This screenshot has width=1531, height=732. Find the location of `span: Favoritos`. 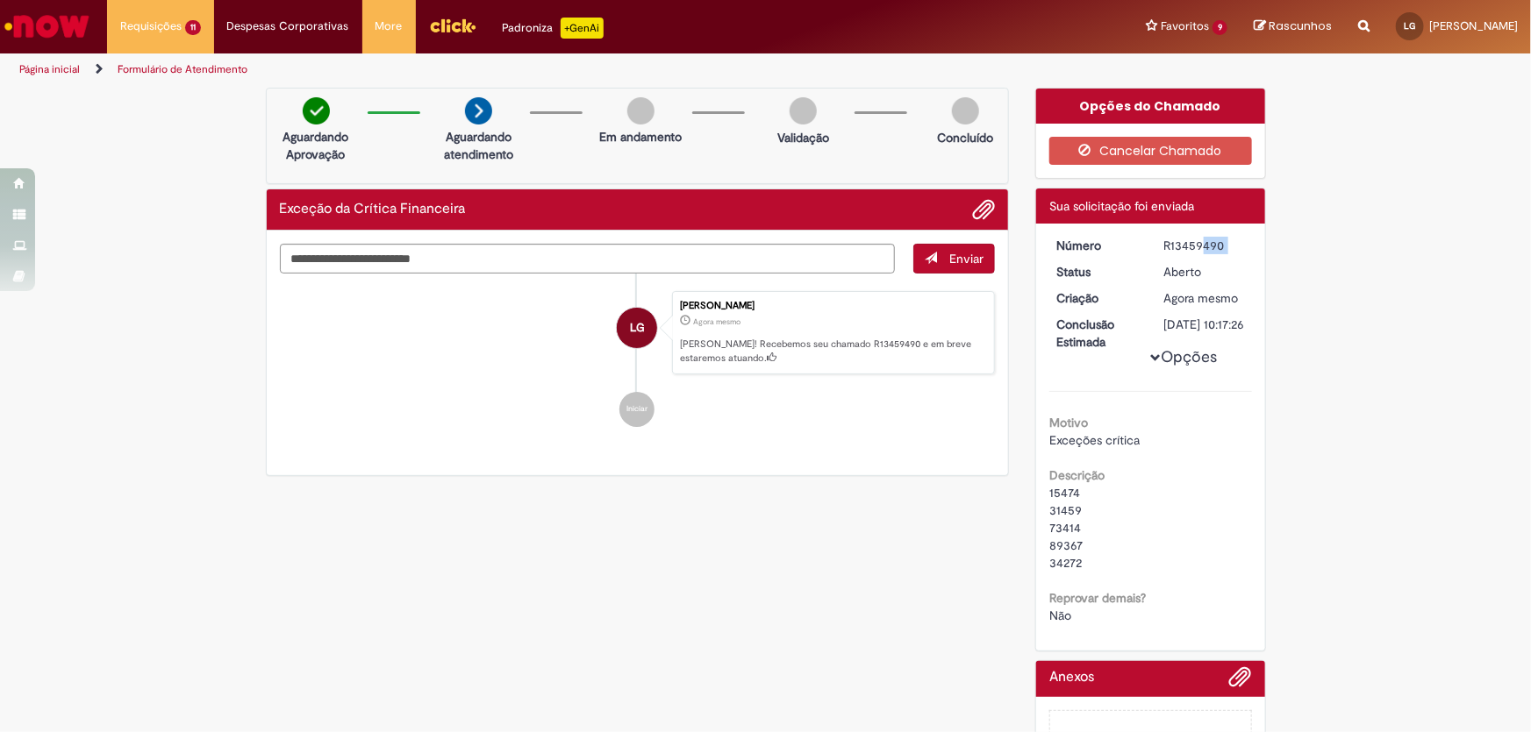

span: Favoritos is located at coordinates (1184, 26).